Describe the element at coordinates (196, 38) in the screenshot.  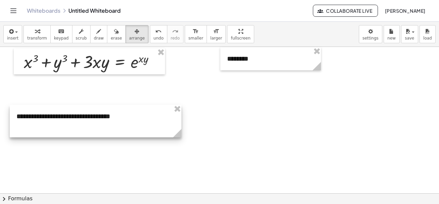
I see `span: smaller` at that location.